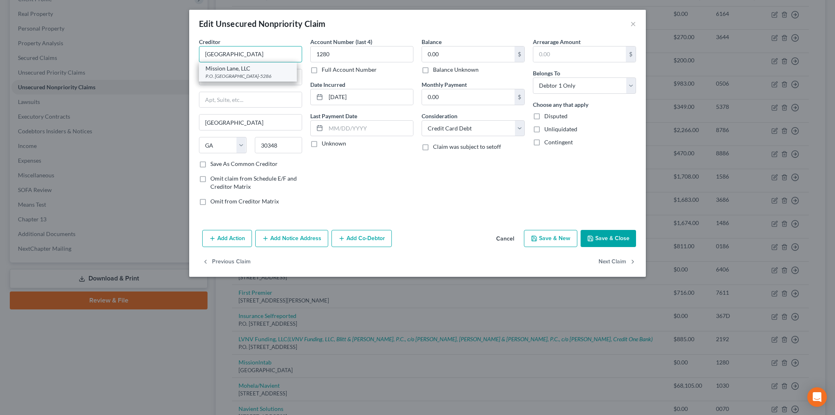 The width and height of the screenshot is (835, 415). Describe the element at coordinates (341, 42) in the screenshot. I see `label: Account Number (last 4)` at that location.